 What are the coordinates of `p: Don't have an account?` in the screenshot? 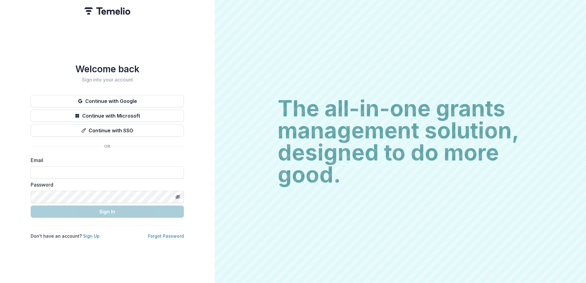 It's located at (65, 236).